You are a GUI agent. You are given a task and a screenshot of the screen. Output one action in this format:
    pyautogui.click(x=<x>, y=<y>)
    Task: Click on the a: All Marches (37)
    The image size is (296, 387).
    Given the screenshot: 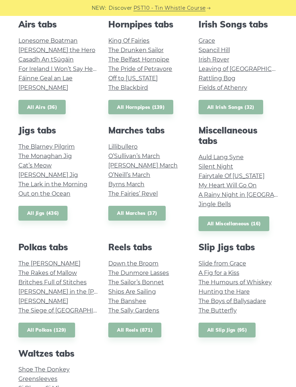 What is the action you would take?
    pyautogui.click(x=137, y=213)
    